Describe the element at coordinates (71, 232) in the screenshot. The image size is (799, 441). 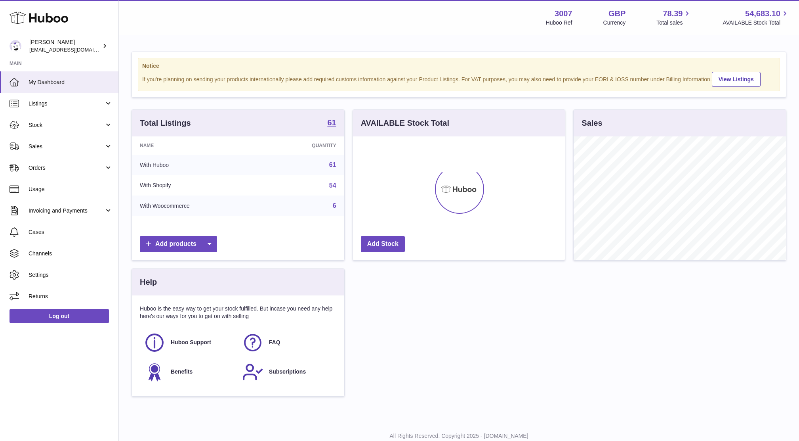
I see `span: Cases` at that location.